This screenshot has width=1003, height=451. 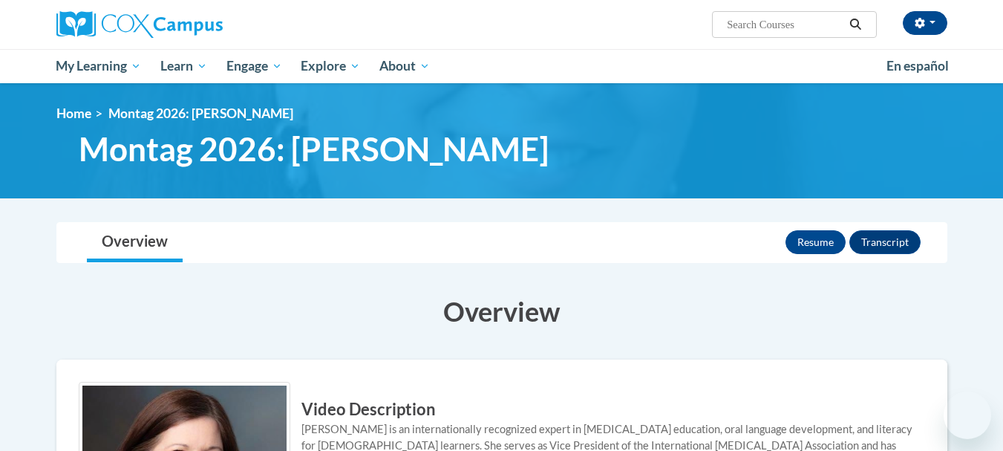 I want to click on span: About, so click(x=405, y=66).